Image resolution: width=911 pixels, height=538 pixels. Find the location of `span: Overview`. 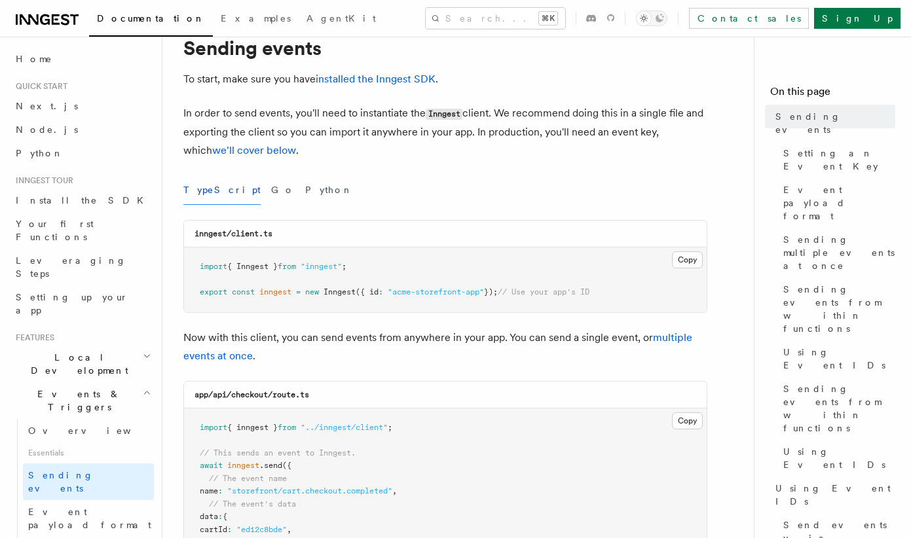

span: Overview is located at coordinates (96, 431).